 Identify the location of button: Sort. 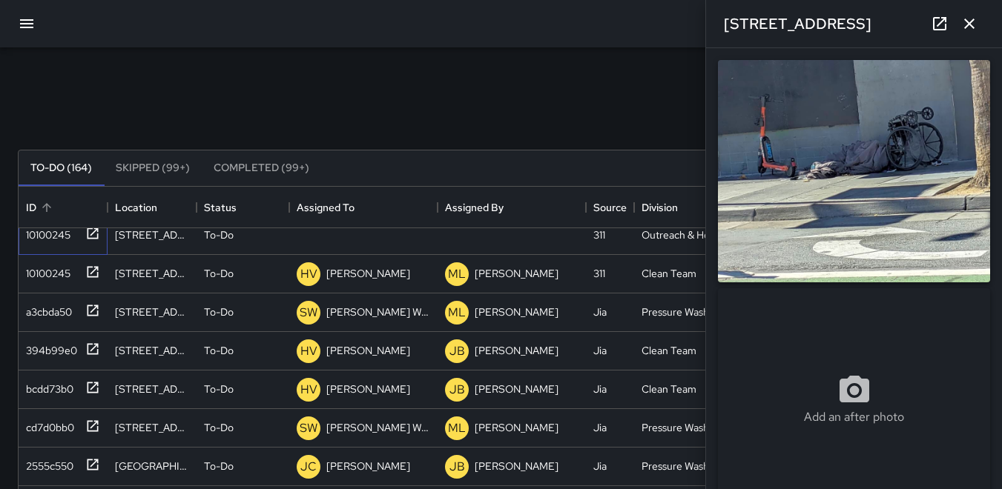
(47, 208).